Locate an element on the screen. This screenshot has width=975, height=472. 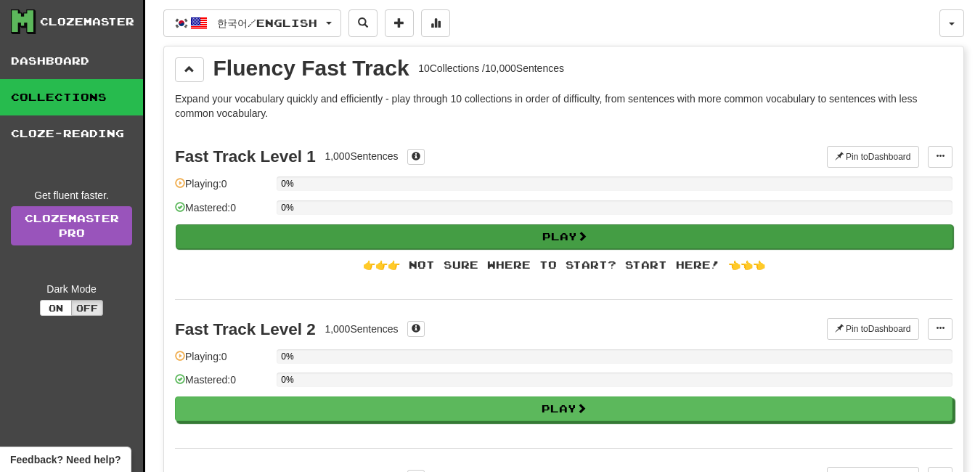
button: 한국어/English is located at coordinates (252, 23).